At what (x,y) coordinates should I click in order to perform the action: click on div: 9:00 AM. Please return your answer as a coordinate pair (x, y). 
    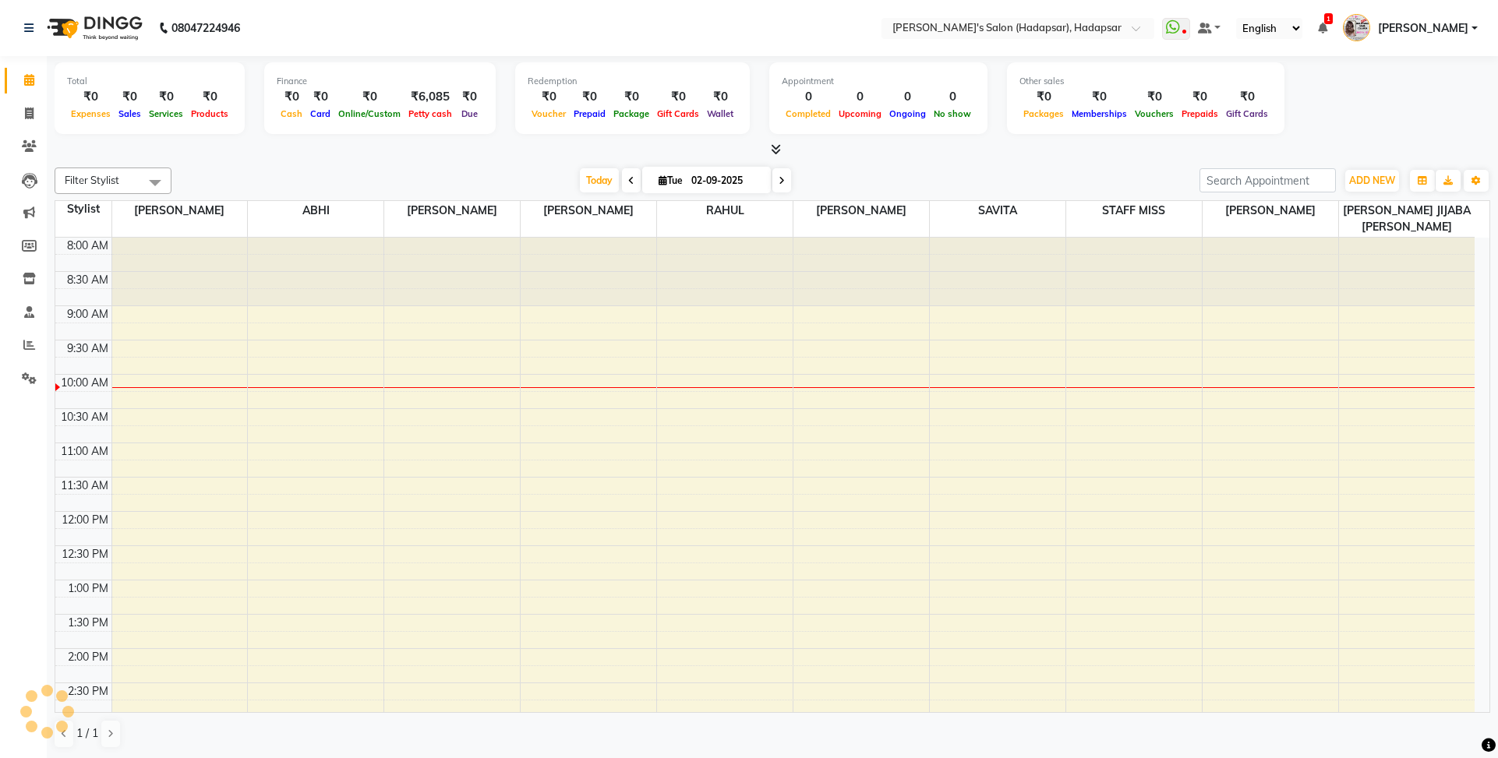
    Looking at the image, I should click on (87, 314).